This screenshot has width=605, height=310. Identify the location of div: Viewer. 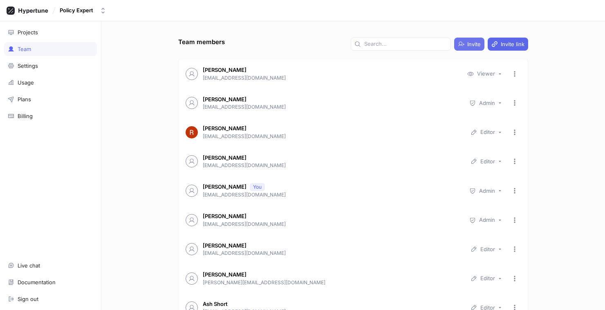
(486, 74).